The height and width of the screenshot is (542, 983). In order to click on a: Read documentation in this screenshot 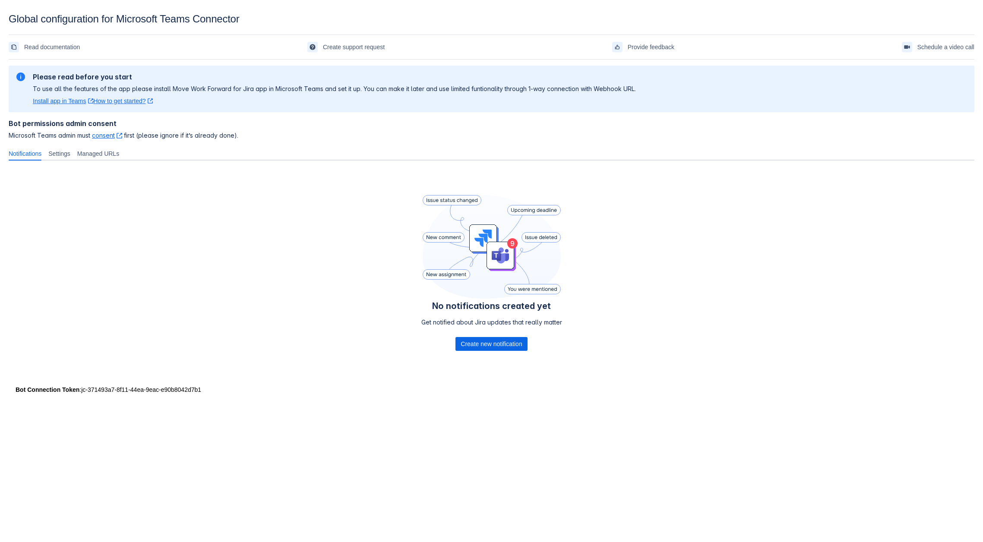, I will do `click(44, 47)`.